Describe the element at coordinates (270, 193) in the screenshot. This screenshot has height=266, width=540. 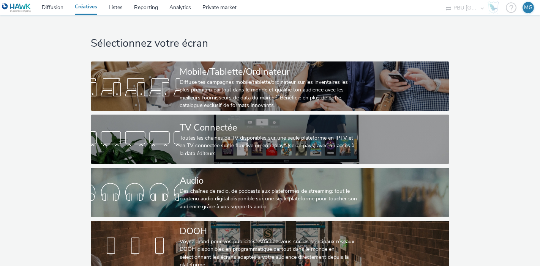
I see `a: AudioDes chaînes de radio, de podcasts aux plateformes de streaming: tout le contenu audio digita...` at that location.